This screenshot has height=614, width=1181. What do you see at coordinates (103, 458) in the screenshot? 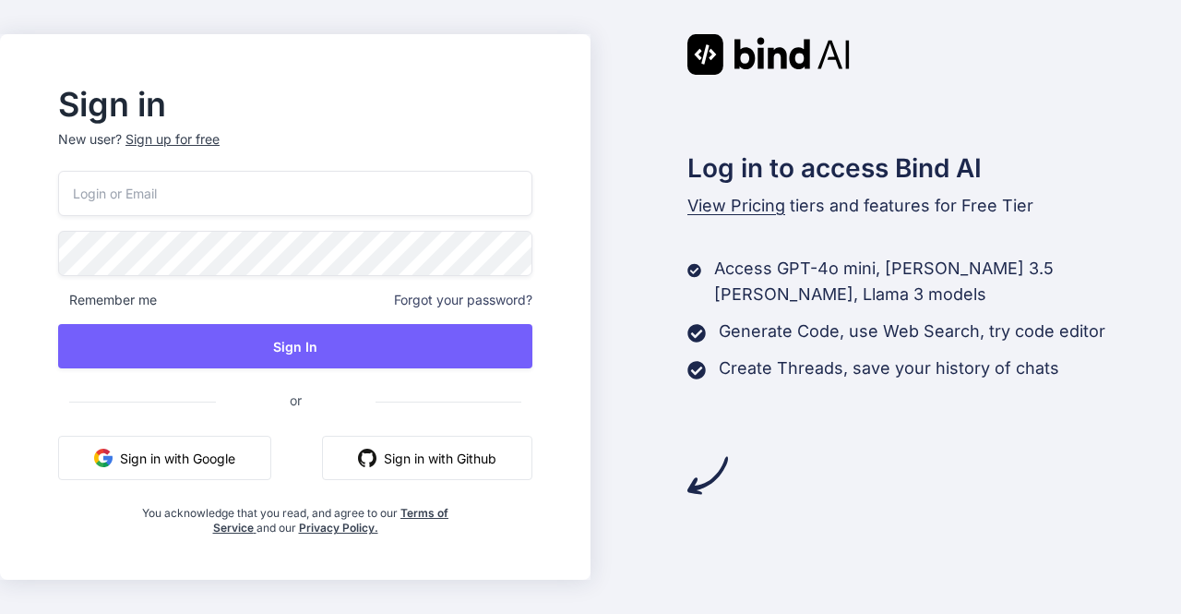
I see `img: google` at bounding box center [103, 458].